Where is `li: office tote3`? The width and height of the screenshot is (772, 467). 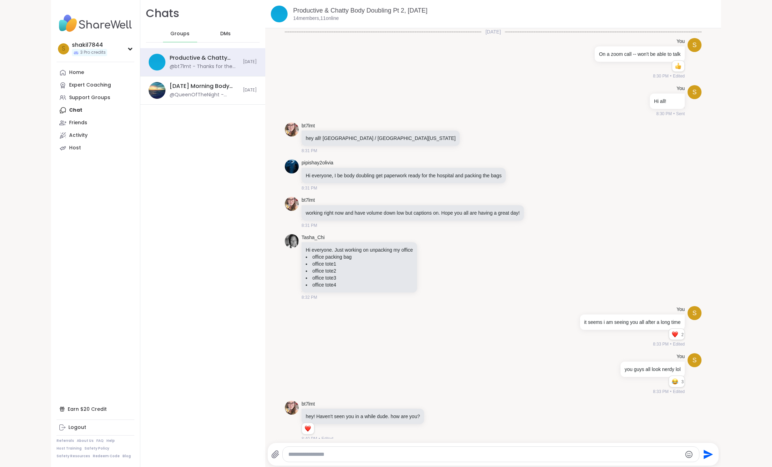
li: office tote3 is located at coordinates (359, 278).